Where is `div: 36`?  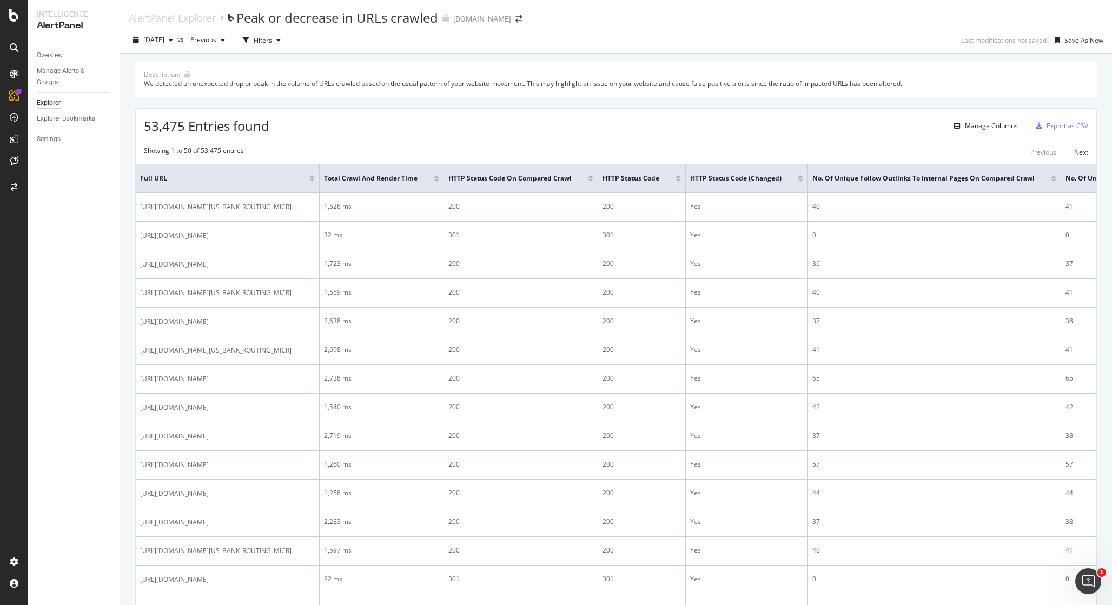 div: 36 is located at coordinates (934, 264).